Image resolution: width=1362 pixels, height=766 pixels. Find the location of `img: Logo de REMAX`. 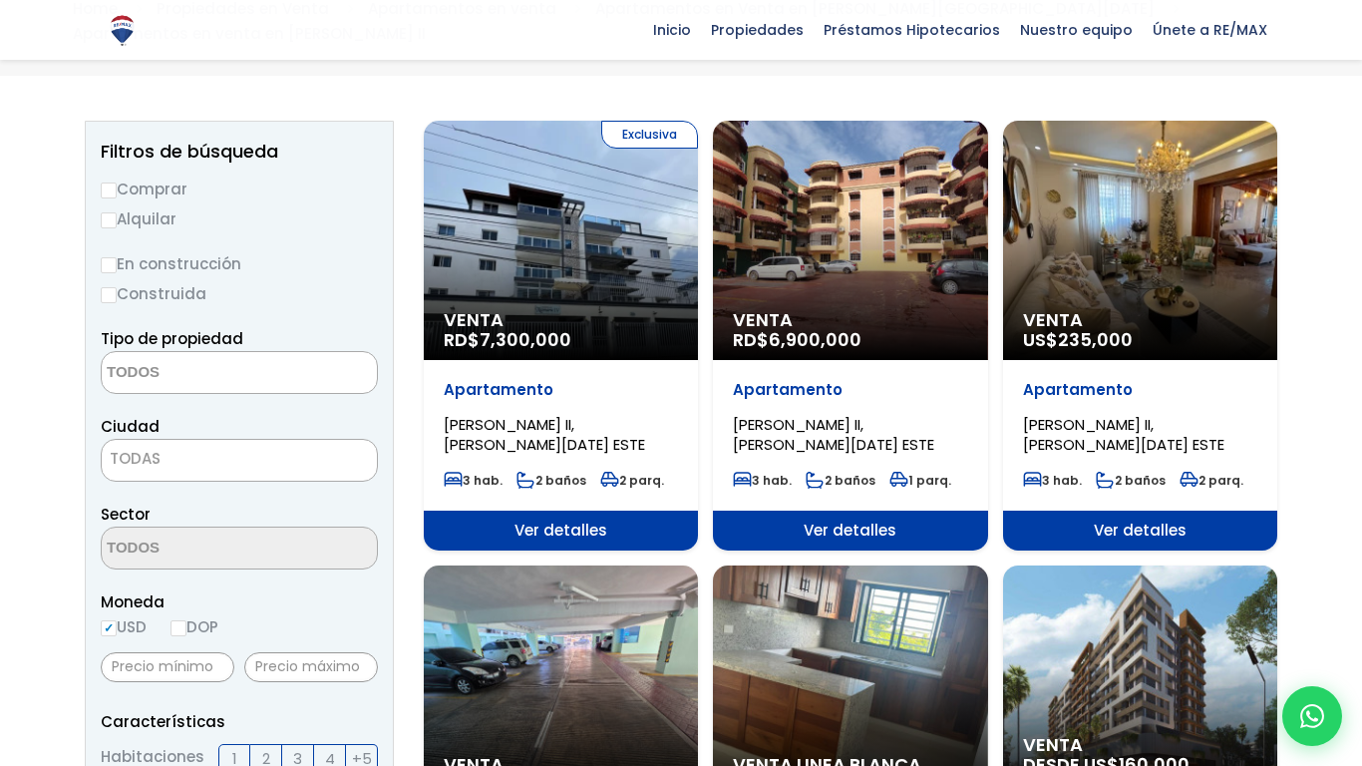

img: Logo de REMAX is located at coordinates (122, 30).